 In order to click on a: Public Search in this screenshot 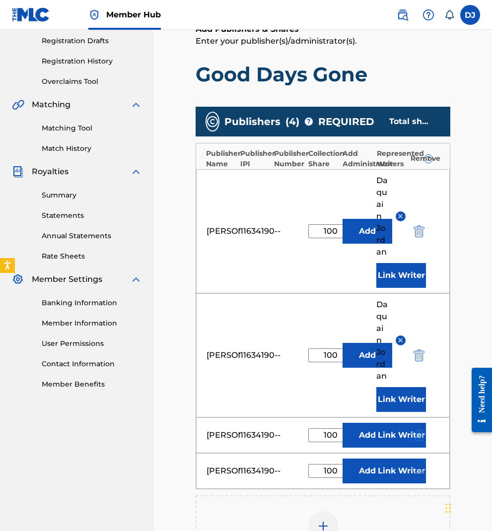, I will do `click(402, 15)`.